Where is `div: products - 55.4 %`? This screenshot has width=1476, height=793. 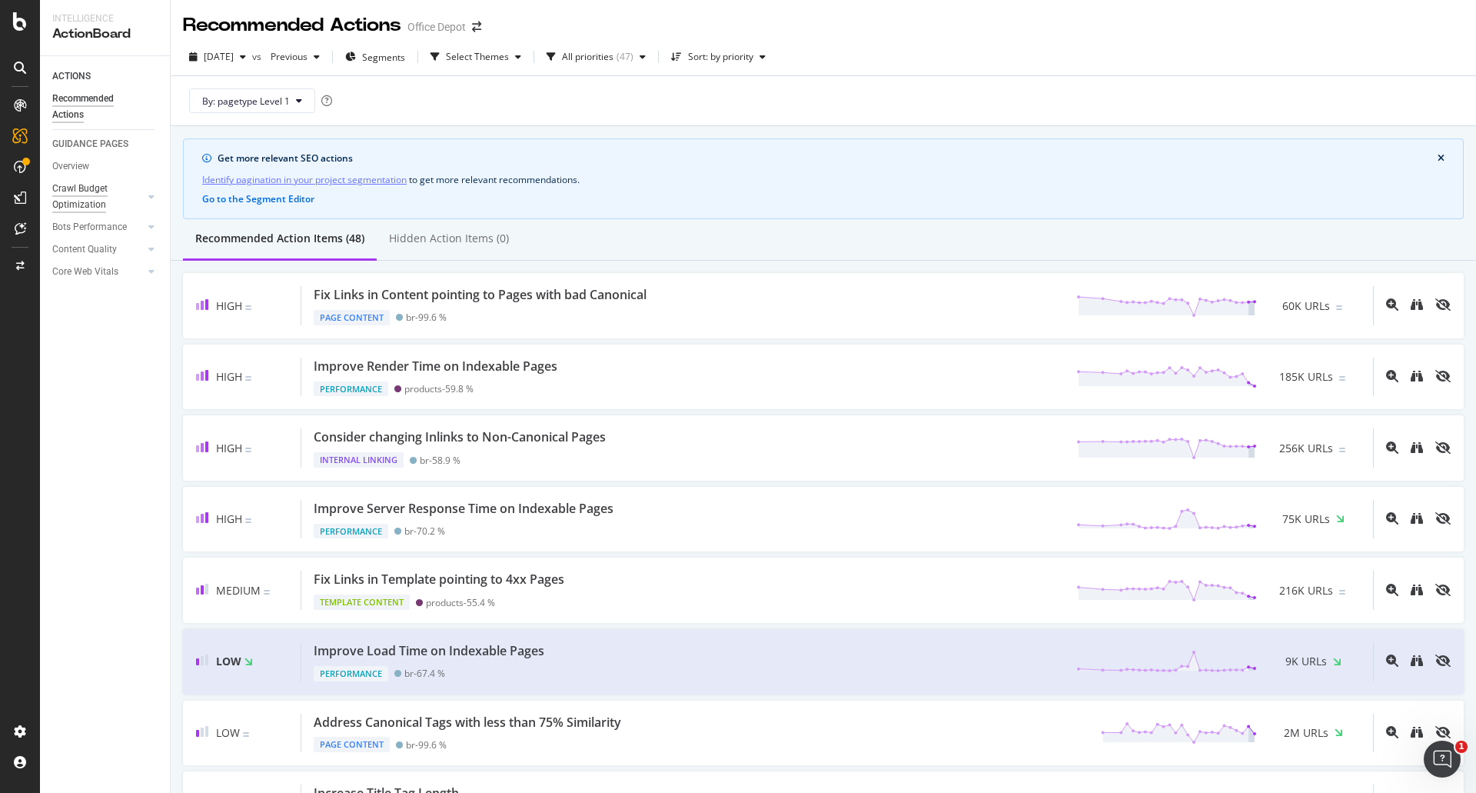
div: products - 55.4 % is located at coordinates (460, 602).